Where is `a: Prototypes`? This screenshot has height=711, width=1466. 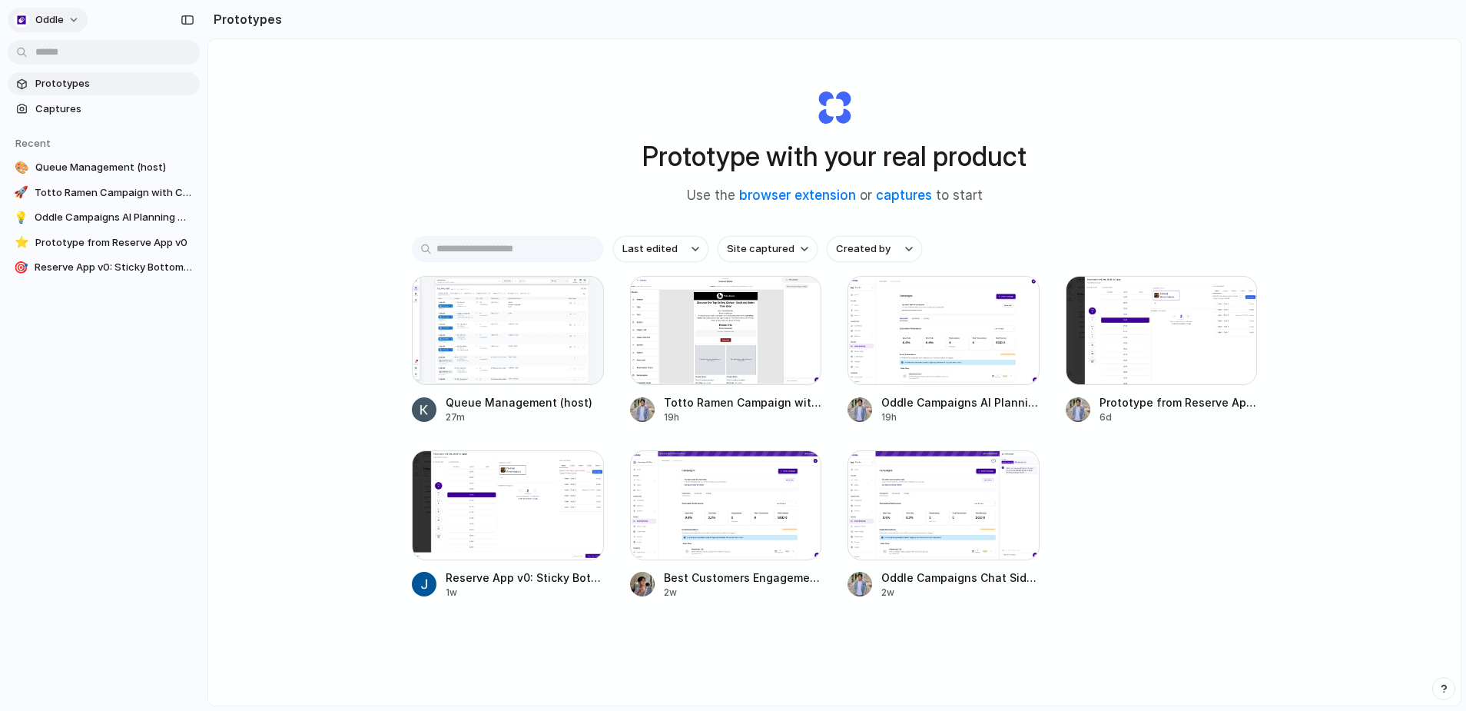
a: Prototypes is located at coordinates (104, 84).